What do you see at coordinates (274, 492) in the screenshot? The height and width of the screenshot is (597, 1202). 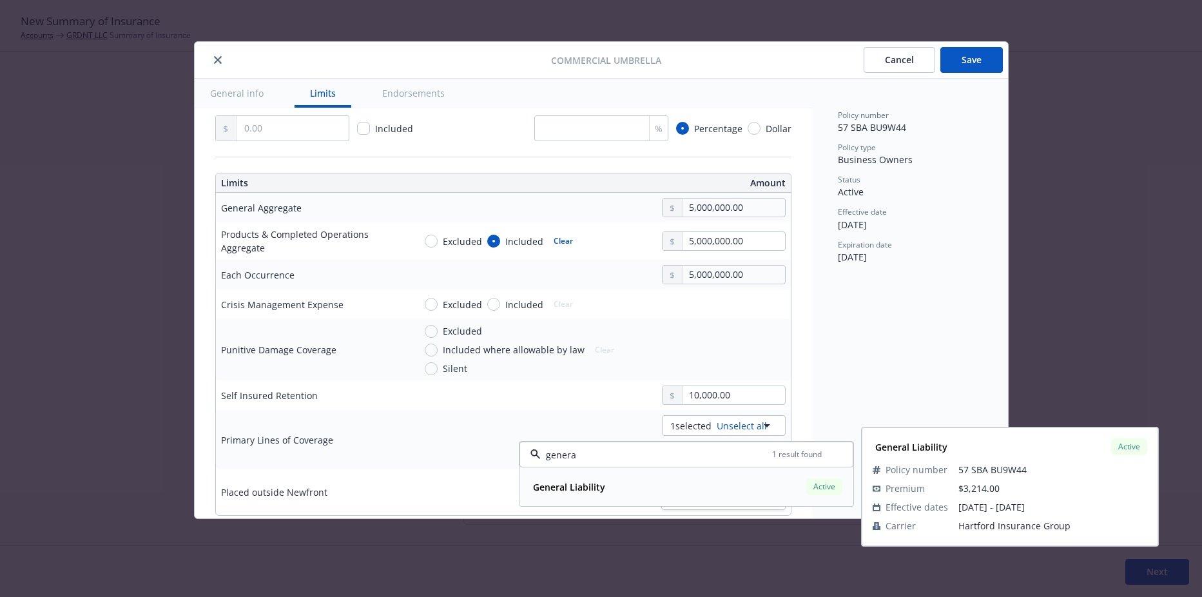 I see `div: Placed outside Newfront` at bounding box center [274, 492].